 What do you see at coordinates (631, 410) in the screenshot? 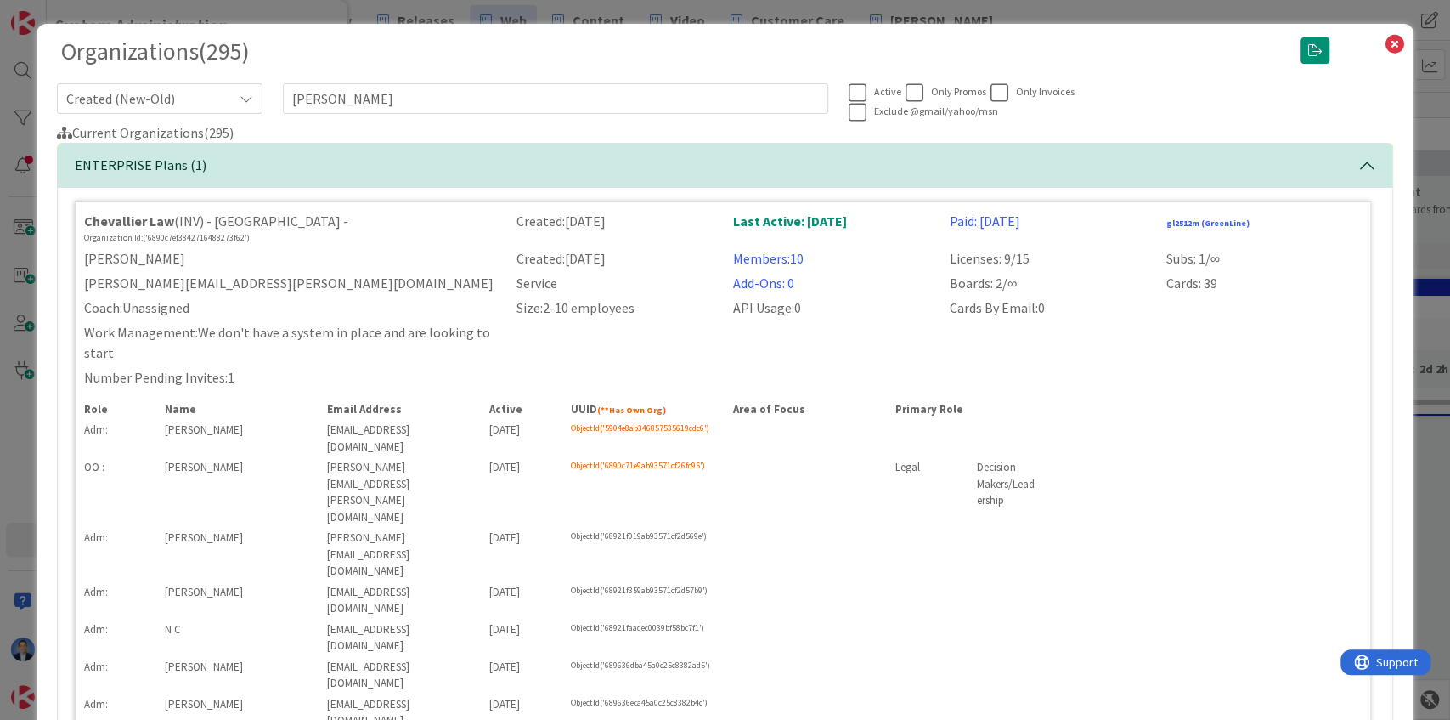
I see `span: (**Has Own Org)` at bounding box center [631, 410].